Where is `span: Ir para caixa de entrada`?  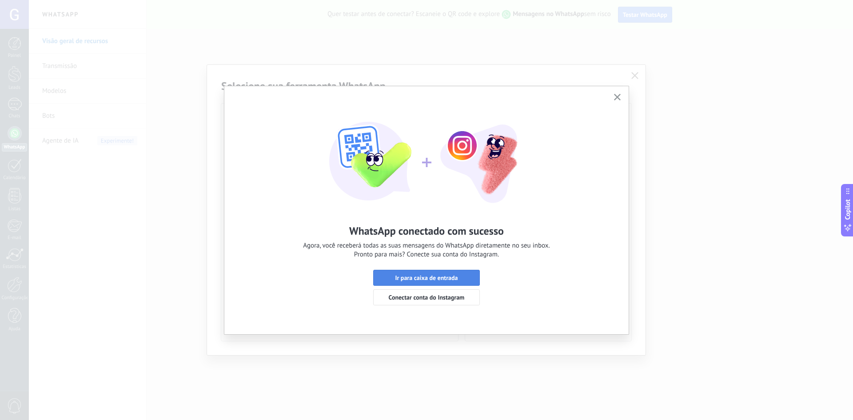
span: Ir para caixa de entrada is located at coordinates (426, 278).